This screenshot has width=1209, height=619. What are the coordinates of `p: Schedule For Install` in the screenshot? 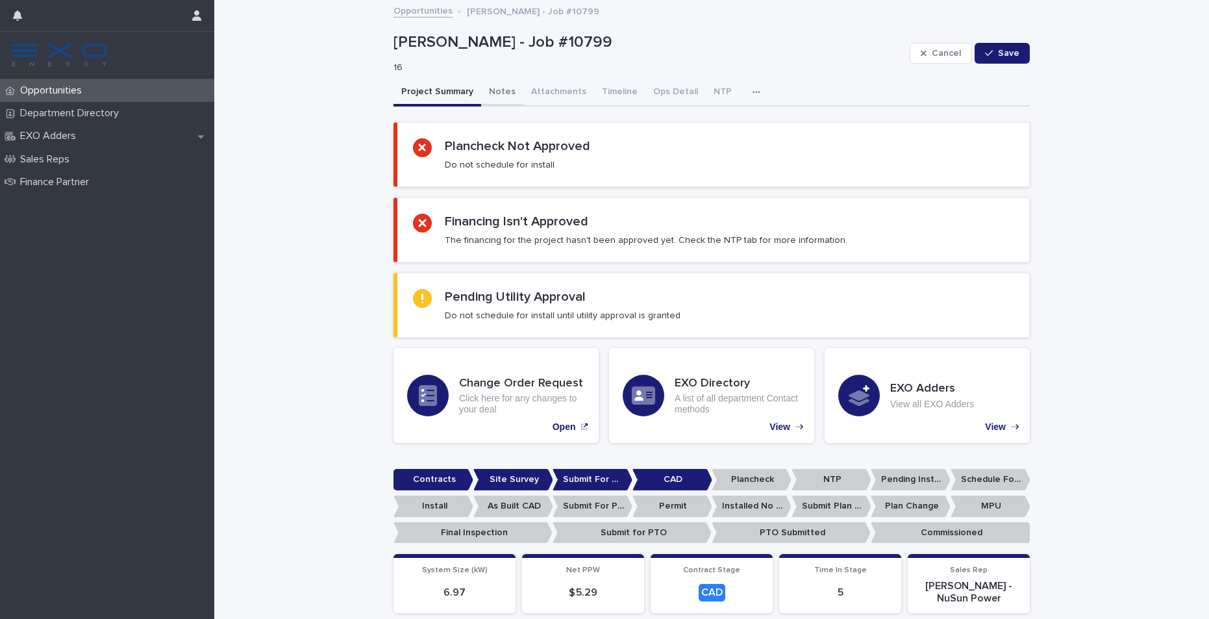 It's located at (991, 479).